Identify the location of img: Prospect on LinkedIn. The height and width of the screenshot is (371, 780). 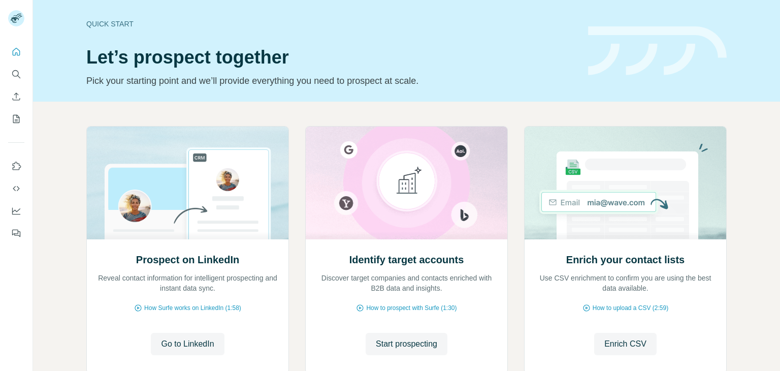
(187, 183).